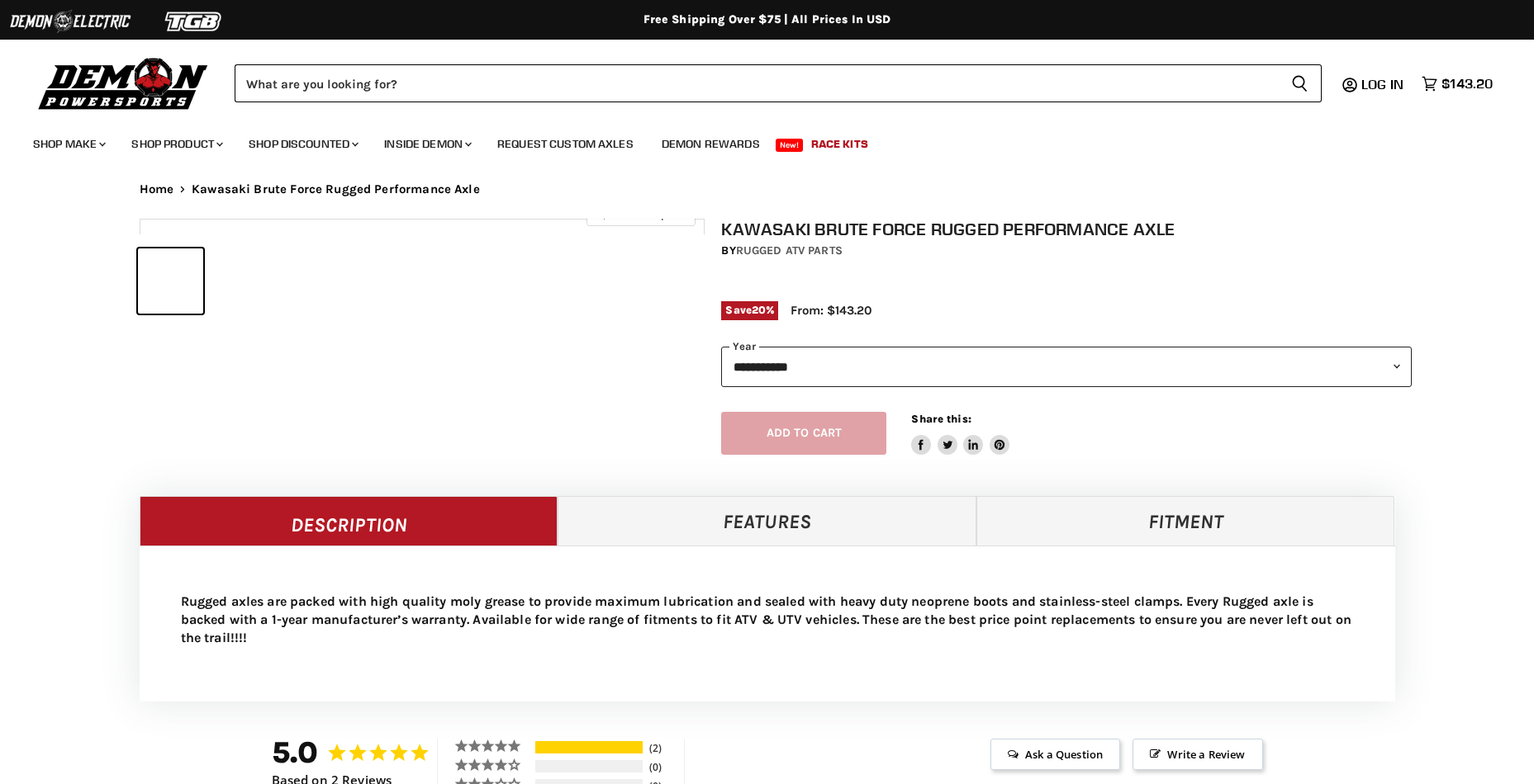  What do you see at coordinates (1467, 84) in the screenshot?
I see `span: $143.20` at bounding box center [1467, 84].